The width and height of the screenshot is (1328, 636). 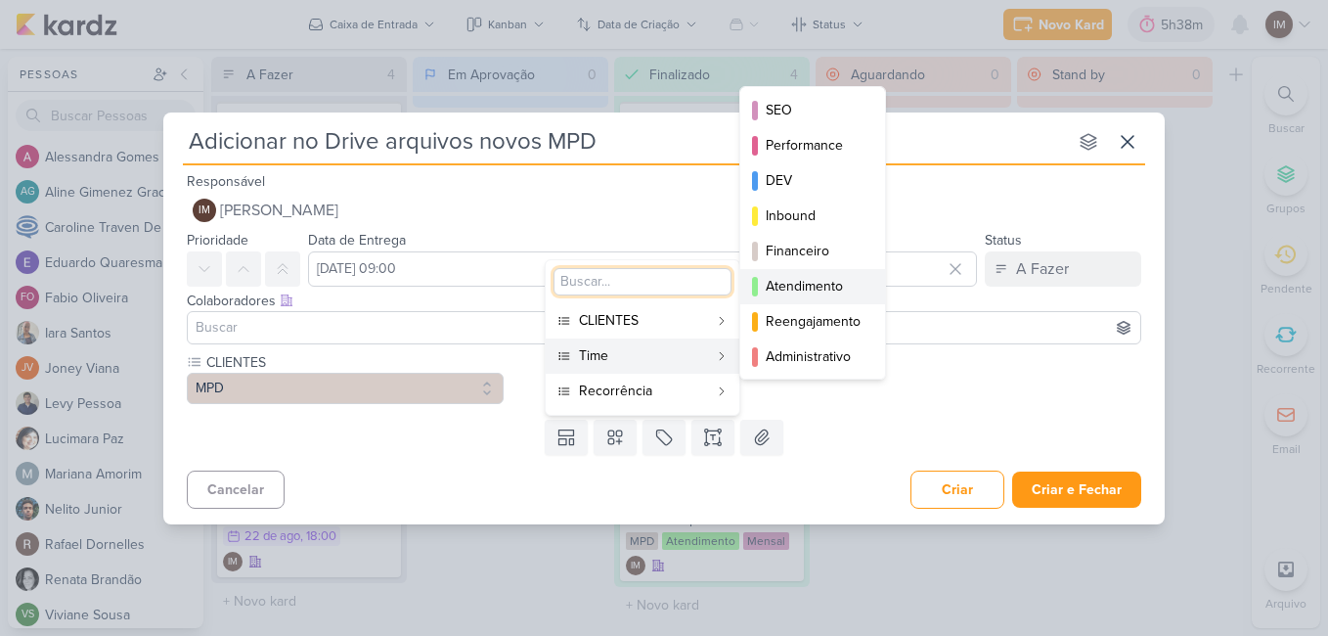 I want to click on div: DEV, so click(x=814, y=180).